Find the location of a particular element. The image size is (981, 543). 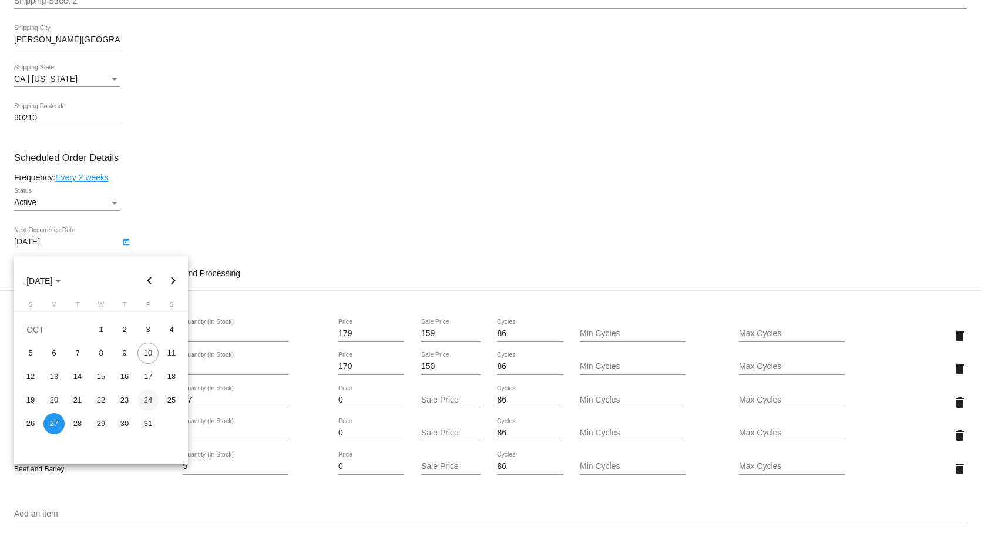

button: Previous month is located at coordinates (150, 281).